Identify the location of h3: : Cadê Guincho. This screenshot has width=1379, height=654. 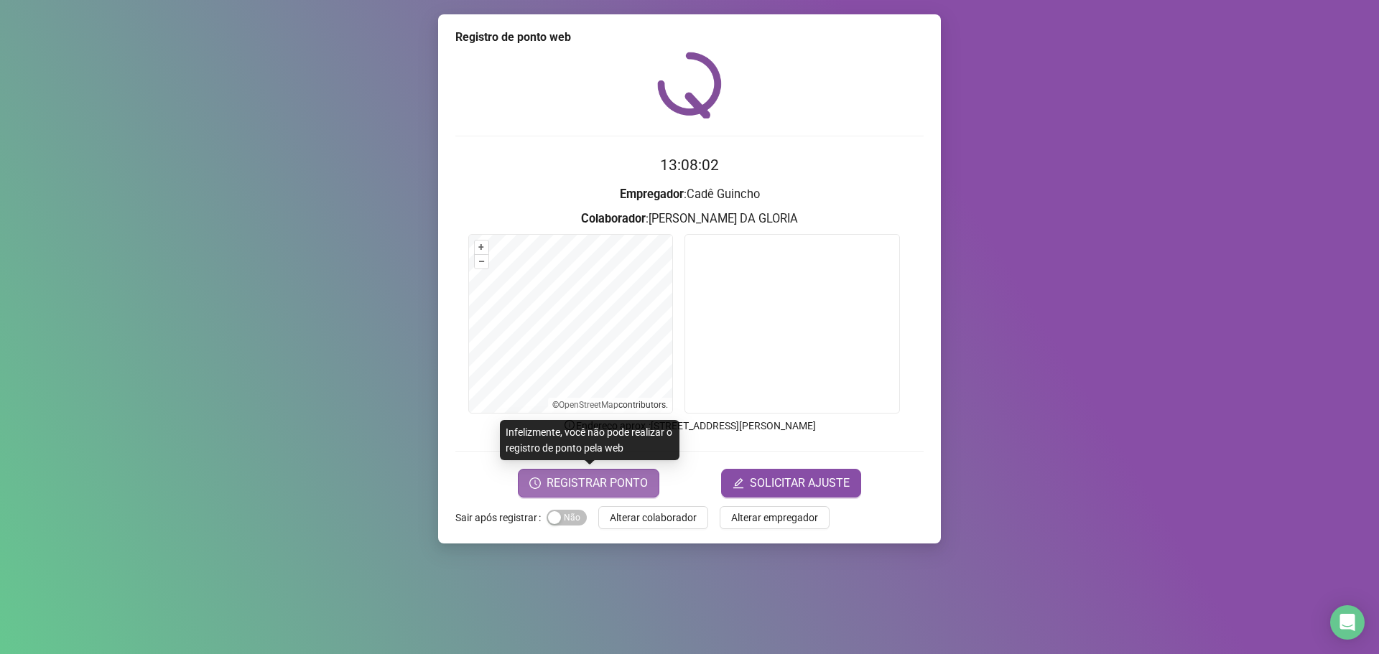
(690, 195).